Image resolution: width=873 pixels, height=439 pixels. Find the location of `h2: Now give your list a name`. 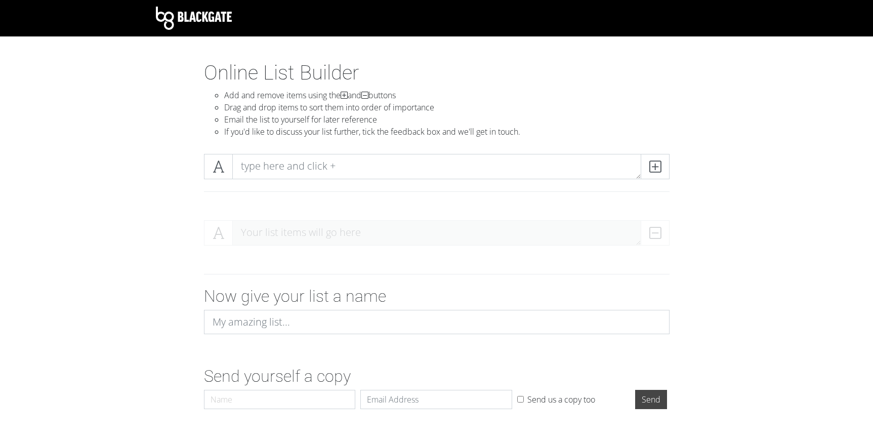

h2: Now give your list a name is located at coordinates (437, 296).